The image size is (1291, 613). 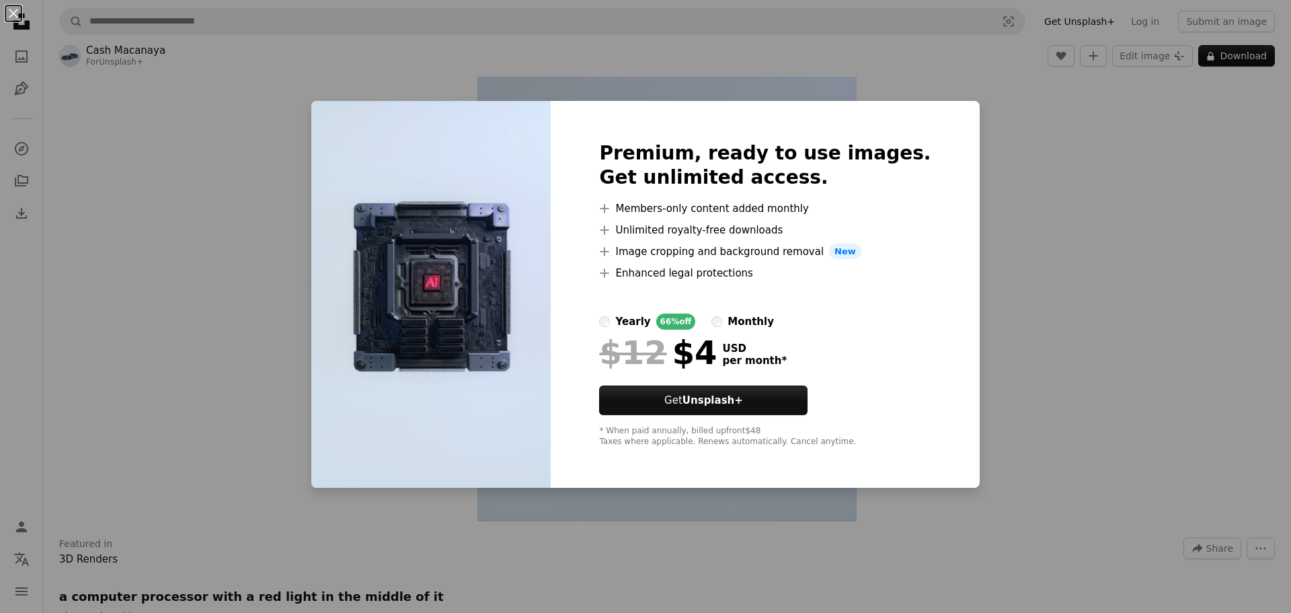 I want to click on li: Image cropping and background removal, so click(x=765, y=252).